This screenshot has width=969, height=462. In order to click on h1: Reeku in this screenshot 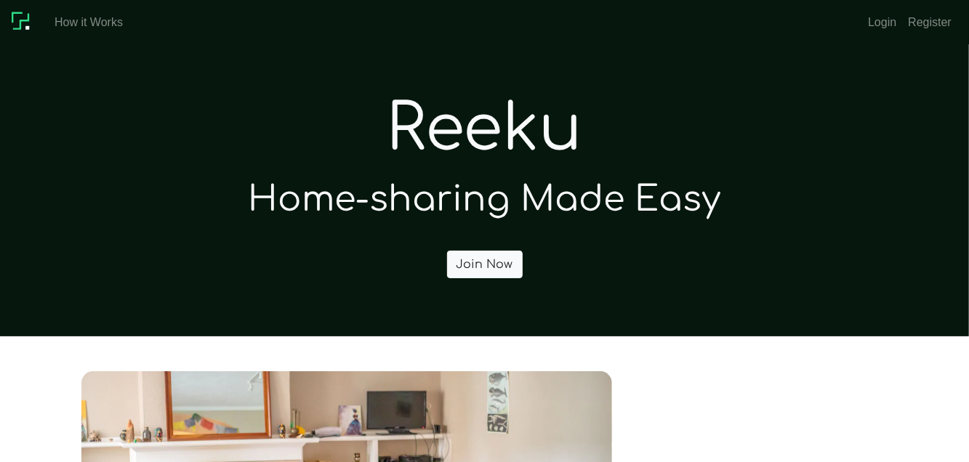, I will do `click(485, 129)`.